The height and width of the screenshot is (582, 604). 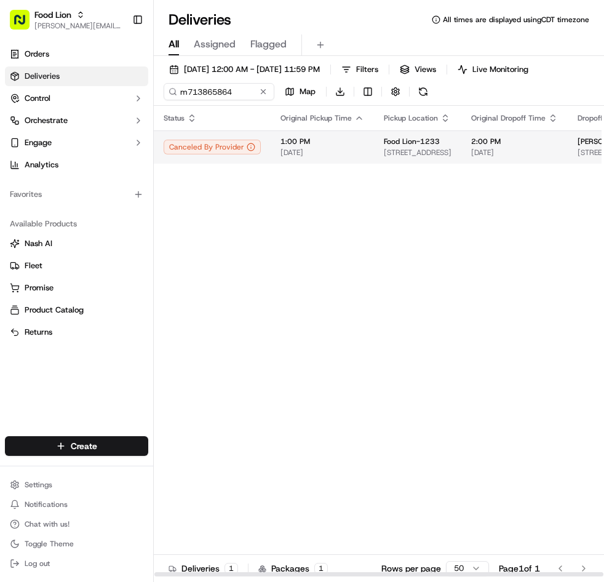 What do you see at coordinates (76, 332) in the screenshot?
I see `button: Returns` at bounding box center [76, 332].